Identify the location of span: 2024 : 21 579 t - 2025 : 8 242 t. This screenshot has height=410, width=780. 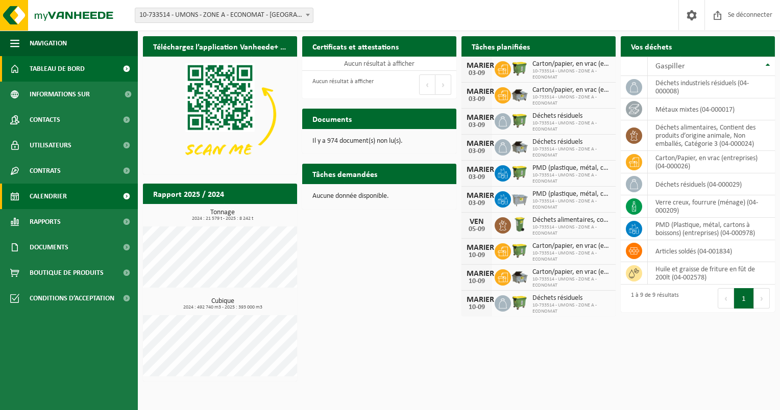
(223, 219).